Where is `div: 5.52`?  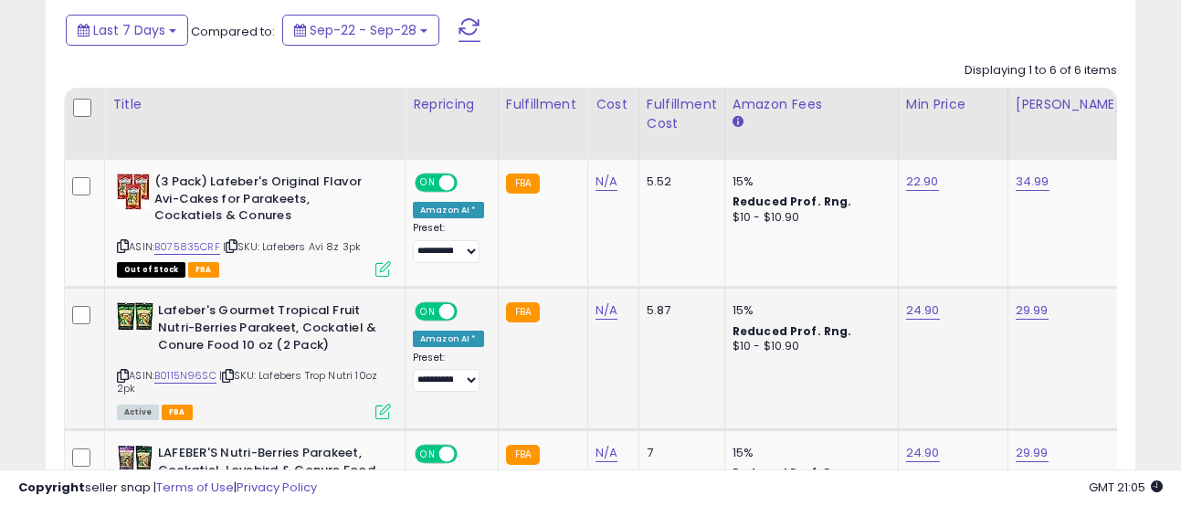
div: 5.52 is located at coordinates (678, 182).